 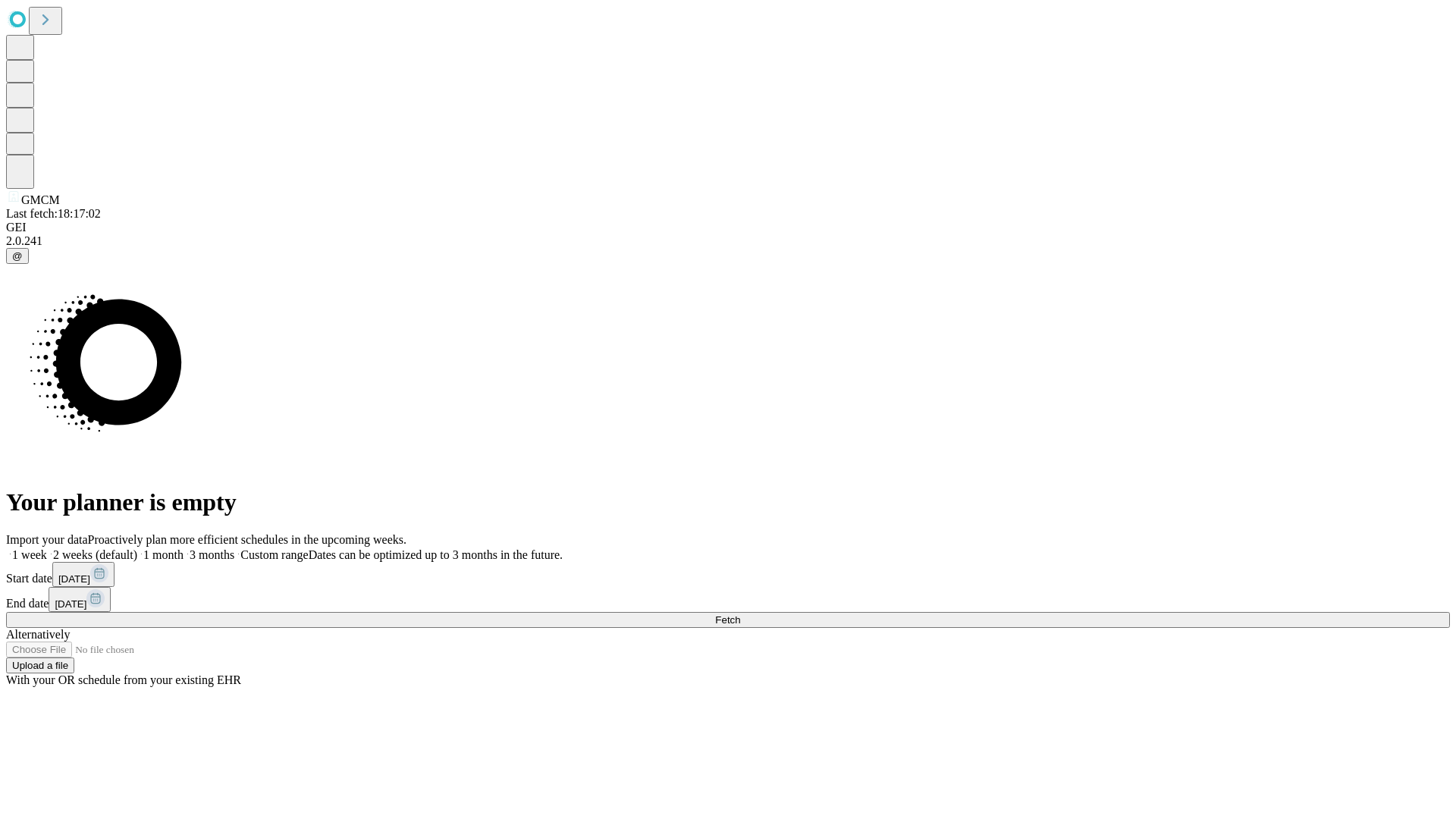 What do you see at coordinates (212, 554) in the screenshot?
I see `span: 3 months` at bounding box center [212, 554].